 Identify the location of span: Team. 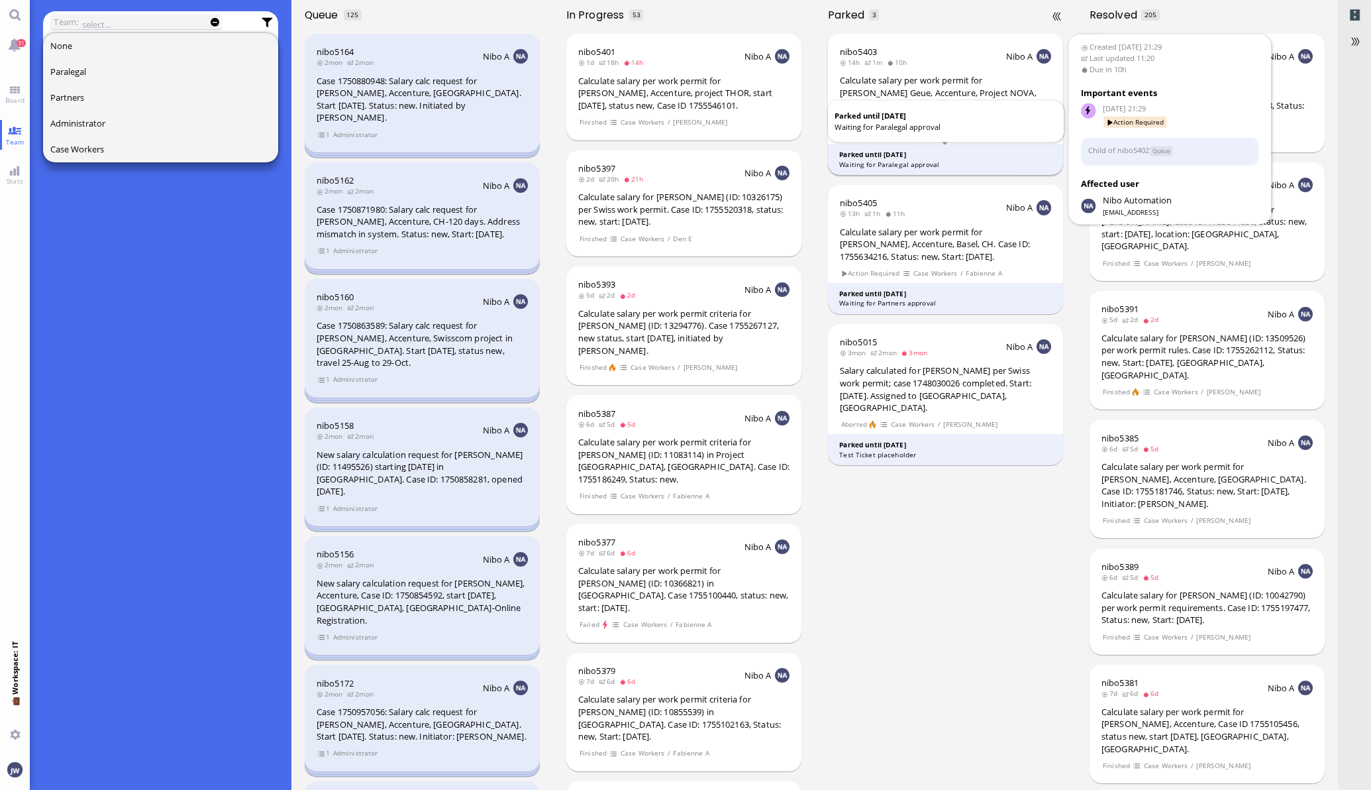
(15, 142).